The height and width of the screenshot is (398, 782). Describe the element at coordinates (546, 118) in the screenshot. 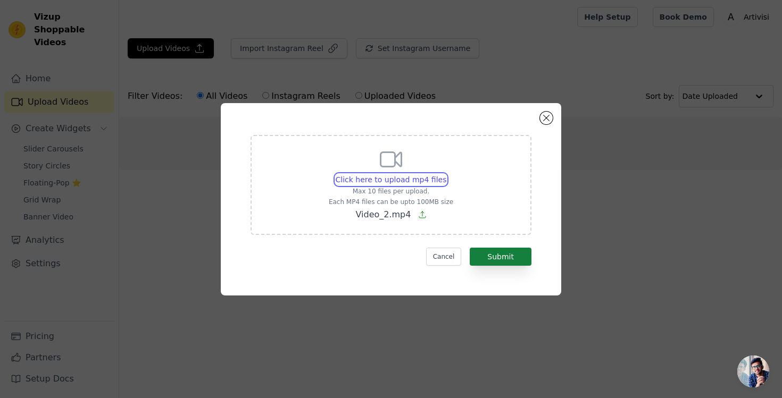

I see `button: Close modal` at that location.